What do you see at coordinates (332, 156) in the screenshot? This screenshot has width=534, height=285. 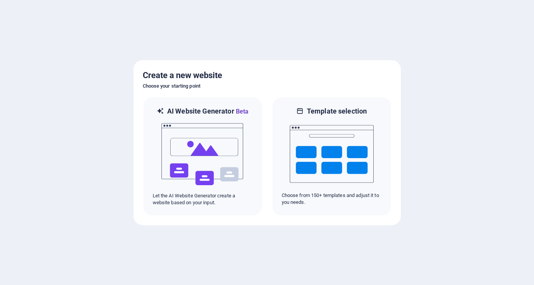 I see `div: Template selectionChoose from 150+ templates and adjust it to you needs.` at bounding box center [332, 156].